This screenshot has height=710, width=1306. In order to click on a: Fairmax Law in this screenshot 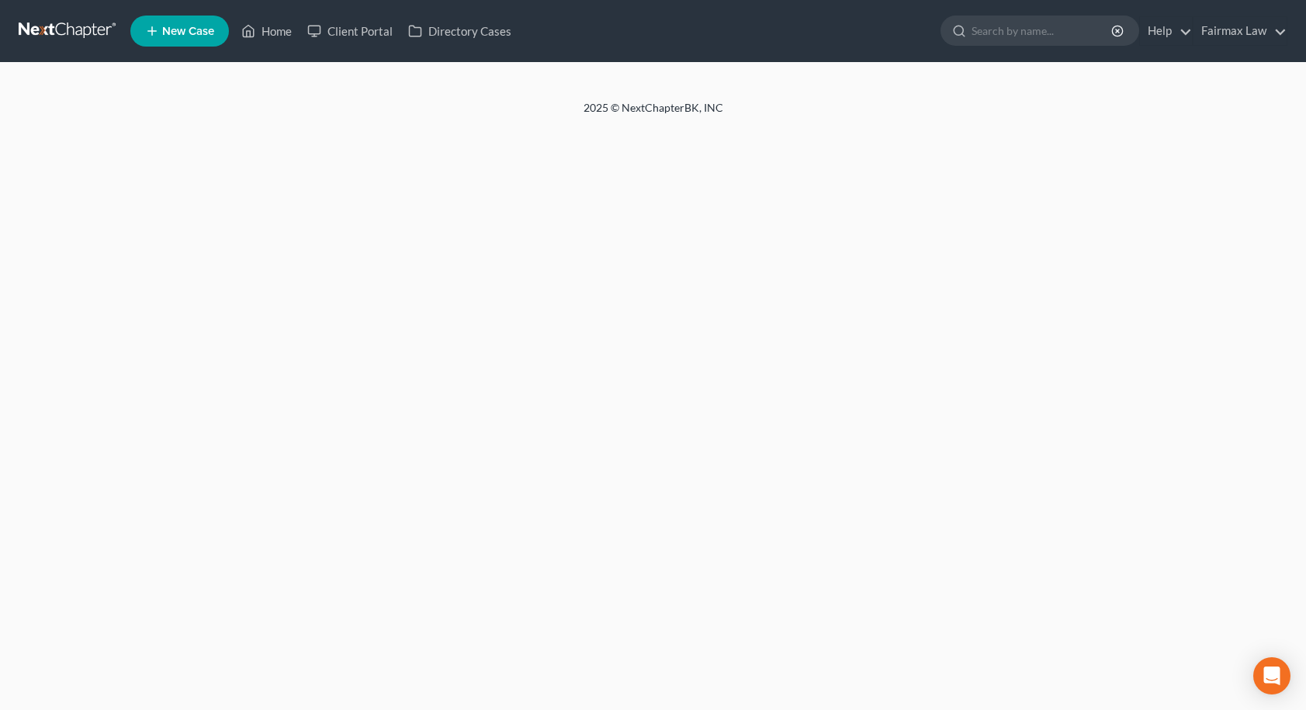, I will do `click(1240, 31)`.